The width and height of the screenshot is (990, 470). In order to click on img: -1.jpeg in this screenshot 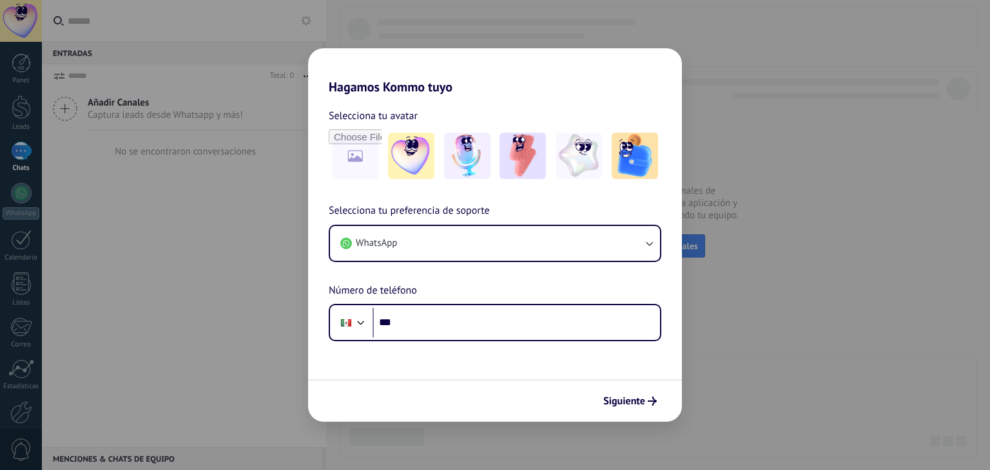, I will do `click(411, 156)`.